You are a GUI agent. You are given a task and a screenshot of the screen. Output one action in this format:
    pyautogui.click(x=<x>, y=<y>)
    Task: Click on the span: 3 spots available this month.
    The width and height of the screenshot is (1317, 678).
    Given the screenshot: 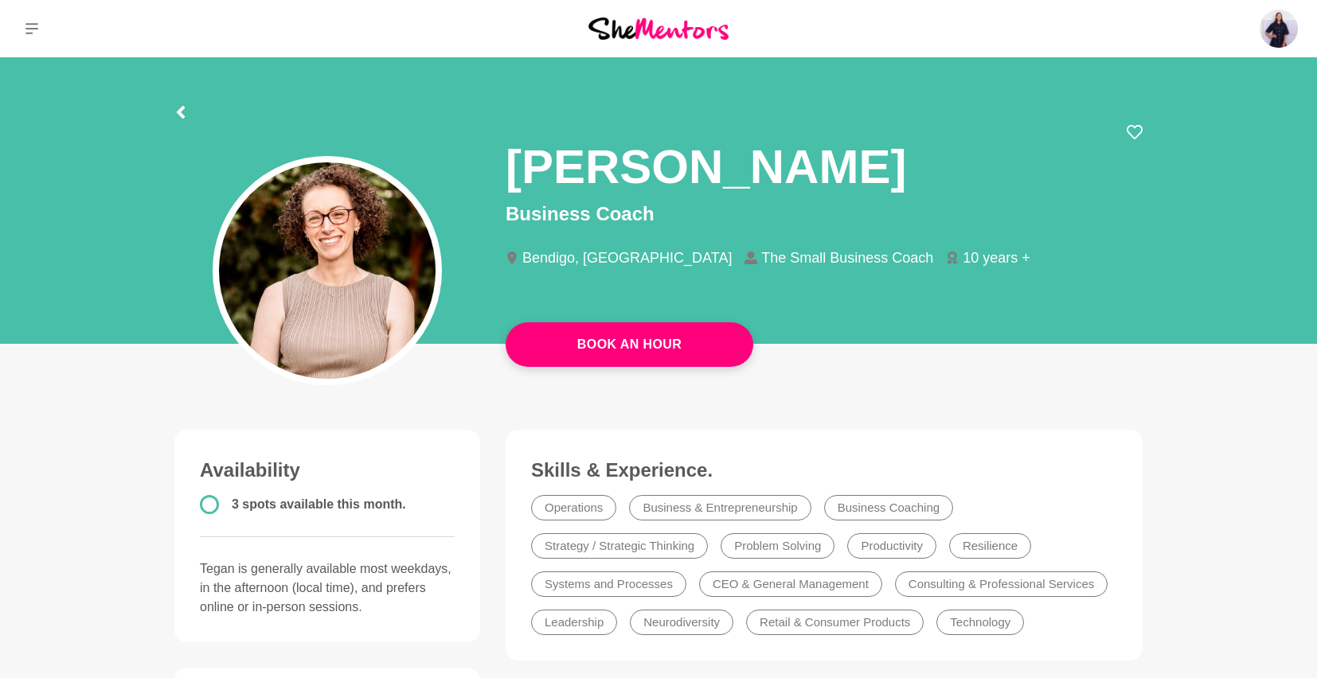 What is the action you would take?
    pyautogui.click(x=318, y=504)
    